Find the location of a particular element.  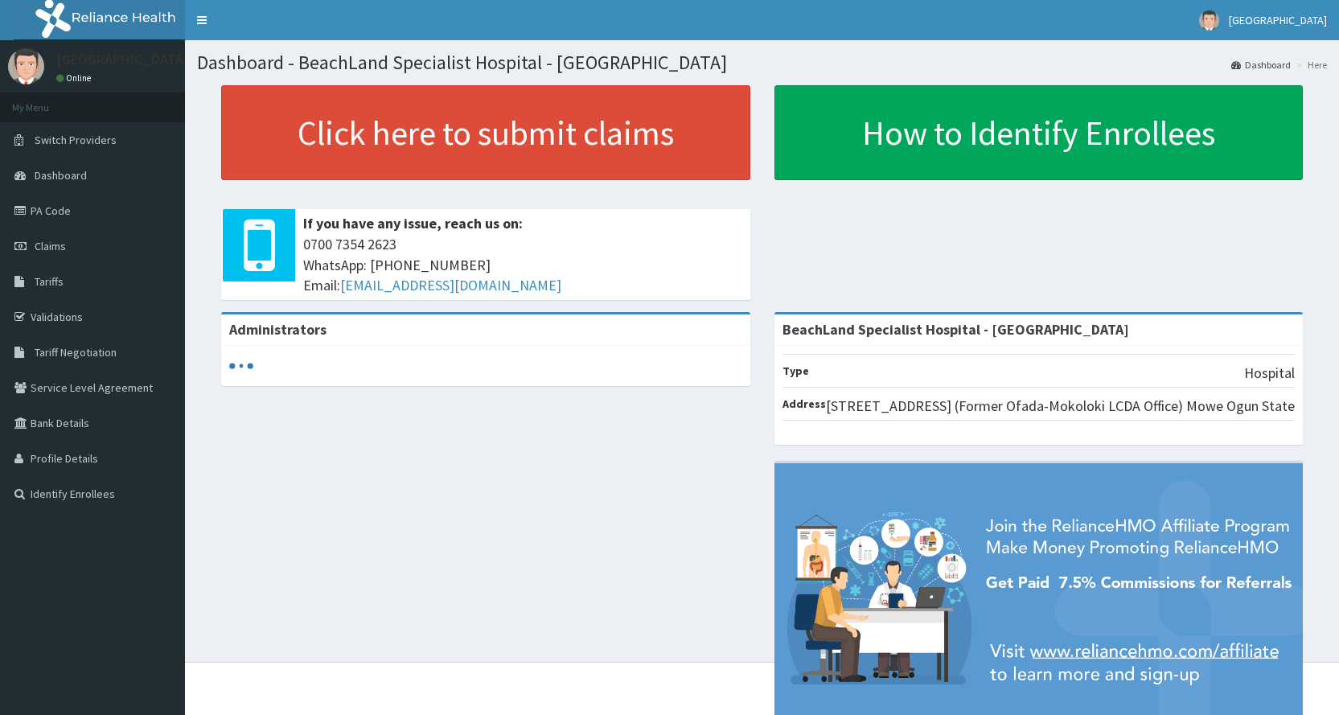

span: Dashboard is located at coordinates (60, 175).